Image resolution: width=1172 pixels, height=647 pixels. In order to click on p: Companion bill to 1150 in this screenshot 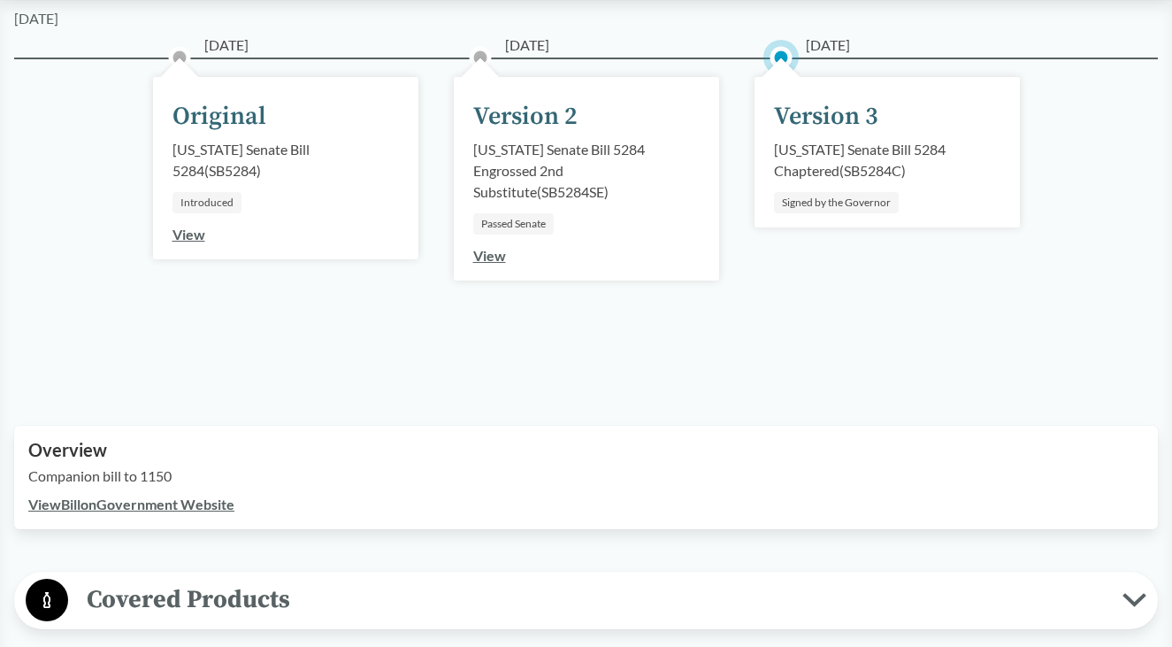, I will do `click(586, 476)`.